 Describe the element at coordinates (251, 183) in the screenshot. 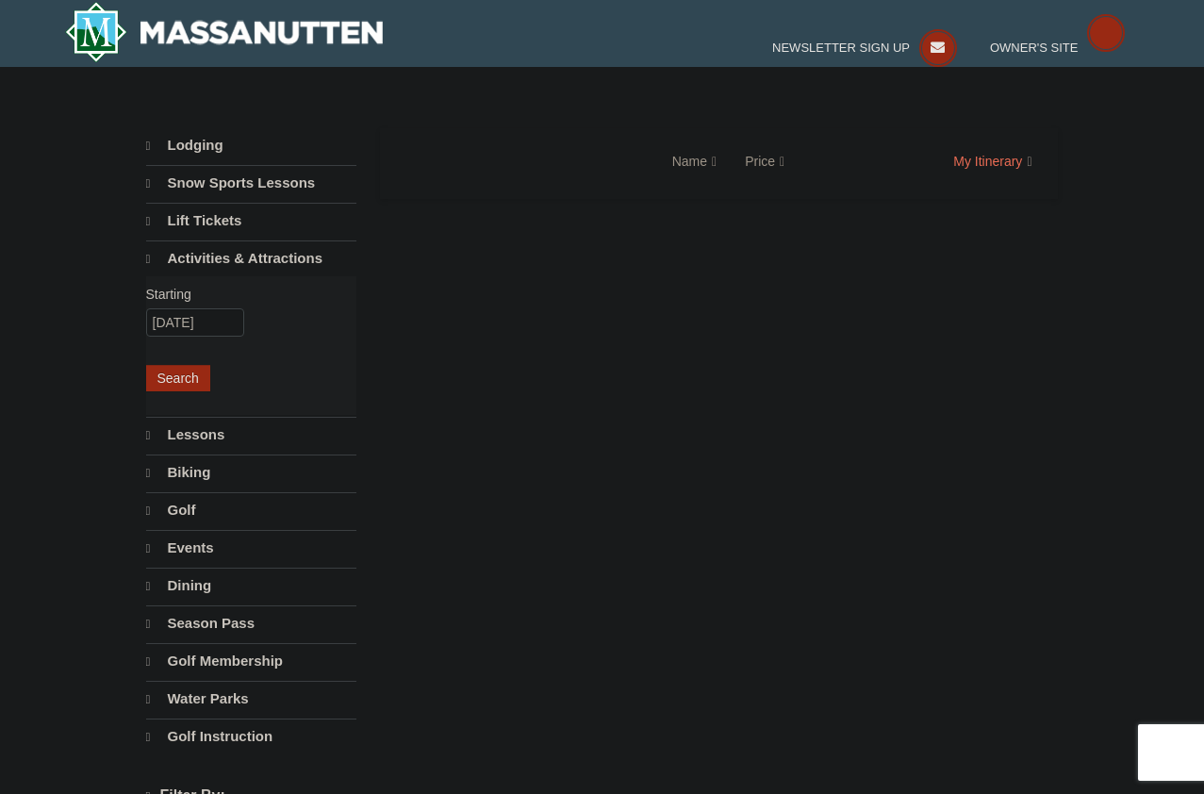

I see `a: Snow Sports Lessons` at that location.